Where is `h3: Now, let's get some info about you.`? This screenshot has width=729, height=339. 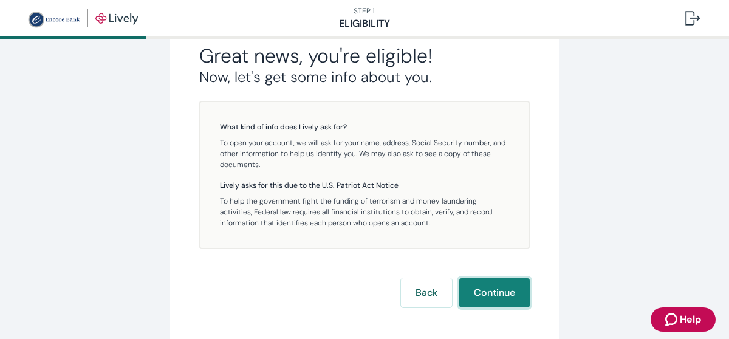
h3: Now, let's get some info about you. is located at coordinates (365, 77).